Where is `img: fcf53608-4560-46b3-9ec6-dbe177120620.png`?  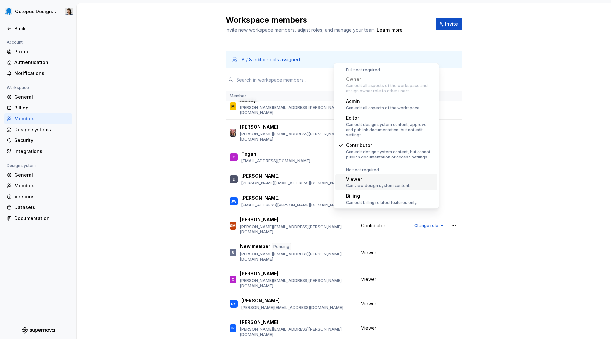
img: fcf53608-4560-46b3-9ec6-dbe177120620.png is located at coordinates (9, 11).